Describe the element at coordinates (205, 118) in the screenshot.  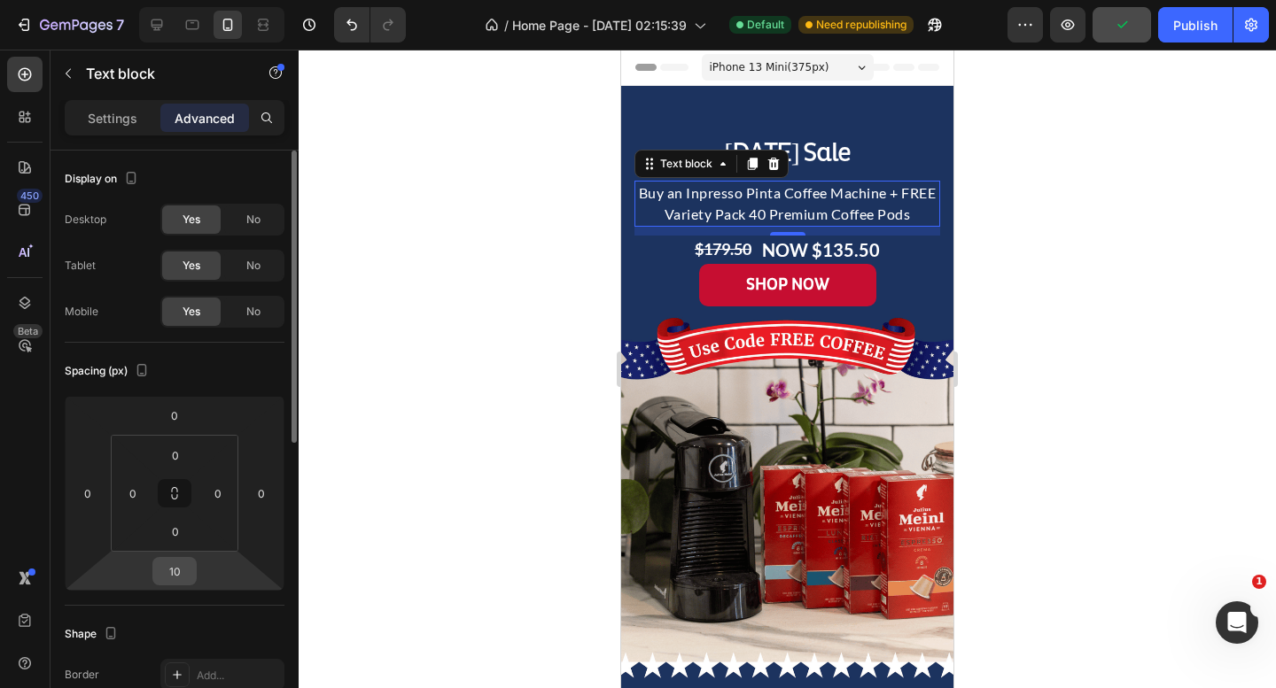
I see `p: Advanced` at that location.